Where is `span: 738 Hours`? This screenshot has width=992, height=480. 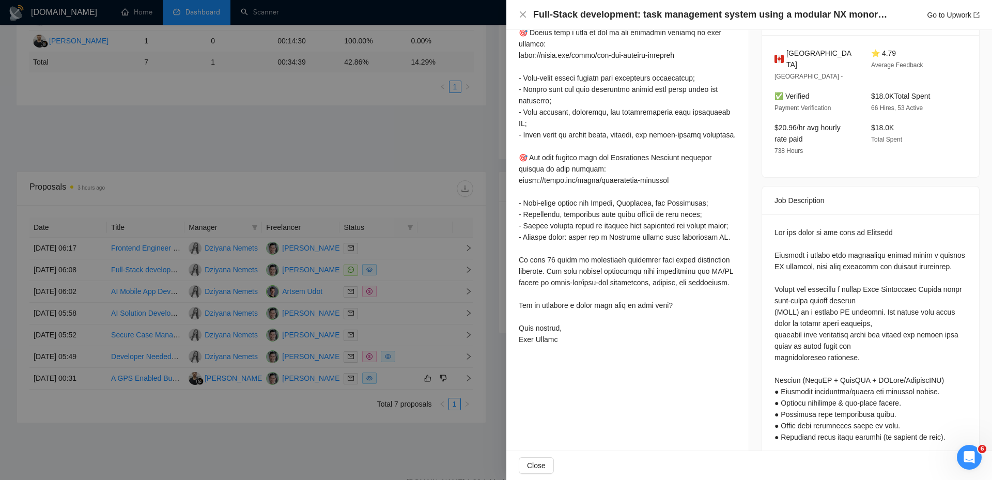 span: 738 Hours is located at coordinates (788, 151).